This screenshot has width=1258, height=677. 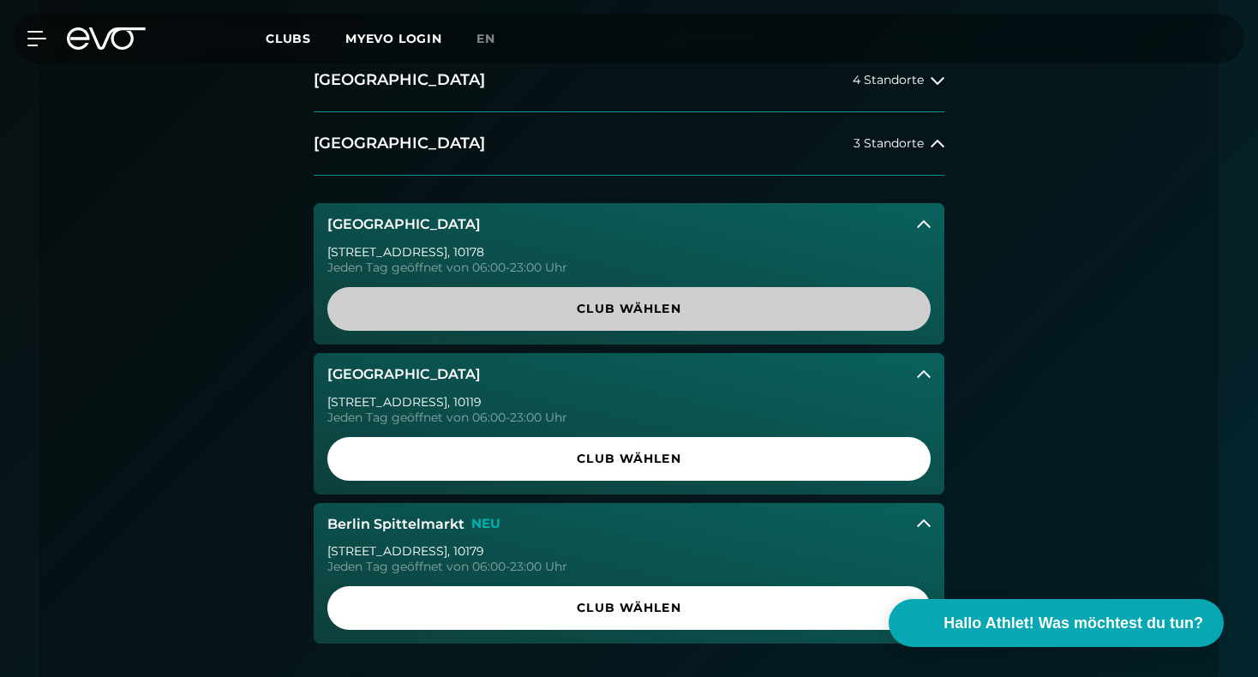 What do you see at coordinates (486, 524) in the screenshot?
I see `p: NEU` at bounding box center [486, 524].